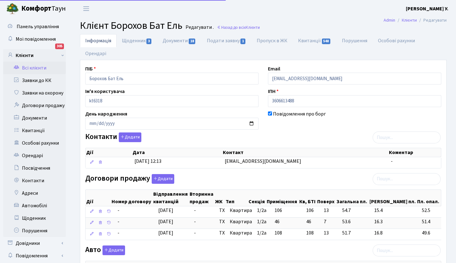 This screenshot has height=263, width=456. I want to click on a: Заявки на охорону, so click(34, 93).